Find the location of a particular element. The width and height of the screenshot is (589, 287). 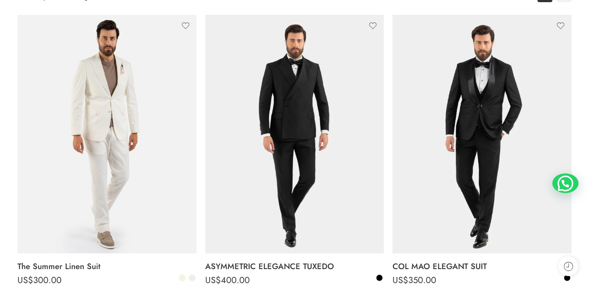

a: The Summer Linen Suit is located at coordinates (107, 266).